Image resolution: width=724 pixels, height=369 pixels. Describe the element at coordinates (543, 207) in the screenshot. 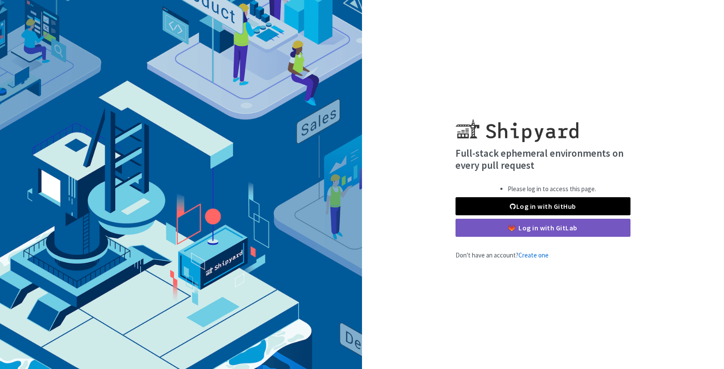

I see `a: Log in with GitHub` at that location.